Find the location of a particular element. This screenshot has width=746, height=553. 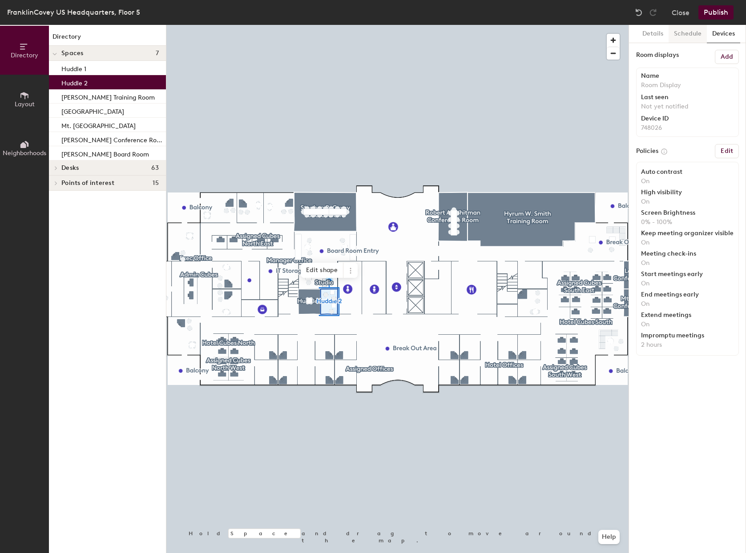

span: Layout is located at coordinates (24, 104).